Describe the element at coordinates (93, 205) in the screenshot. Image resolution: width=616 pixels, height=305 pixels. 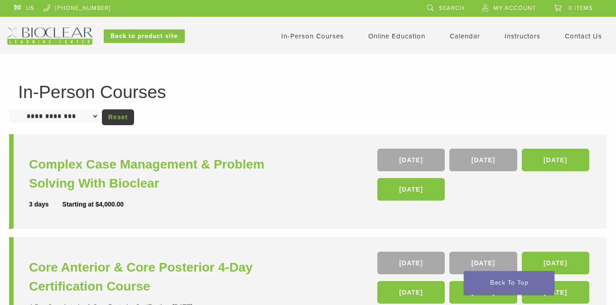
I see `div: Starting at $4,000.00` at that location.